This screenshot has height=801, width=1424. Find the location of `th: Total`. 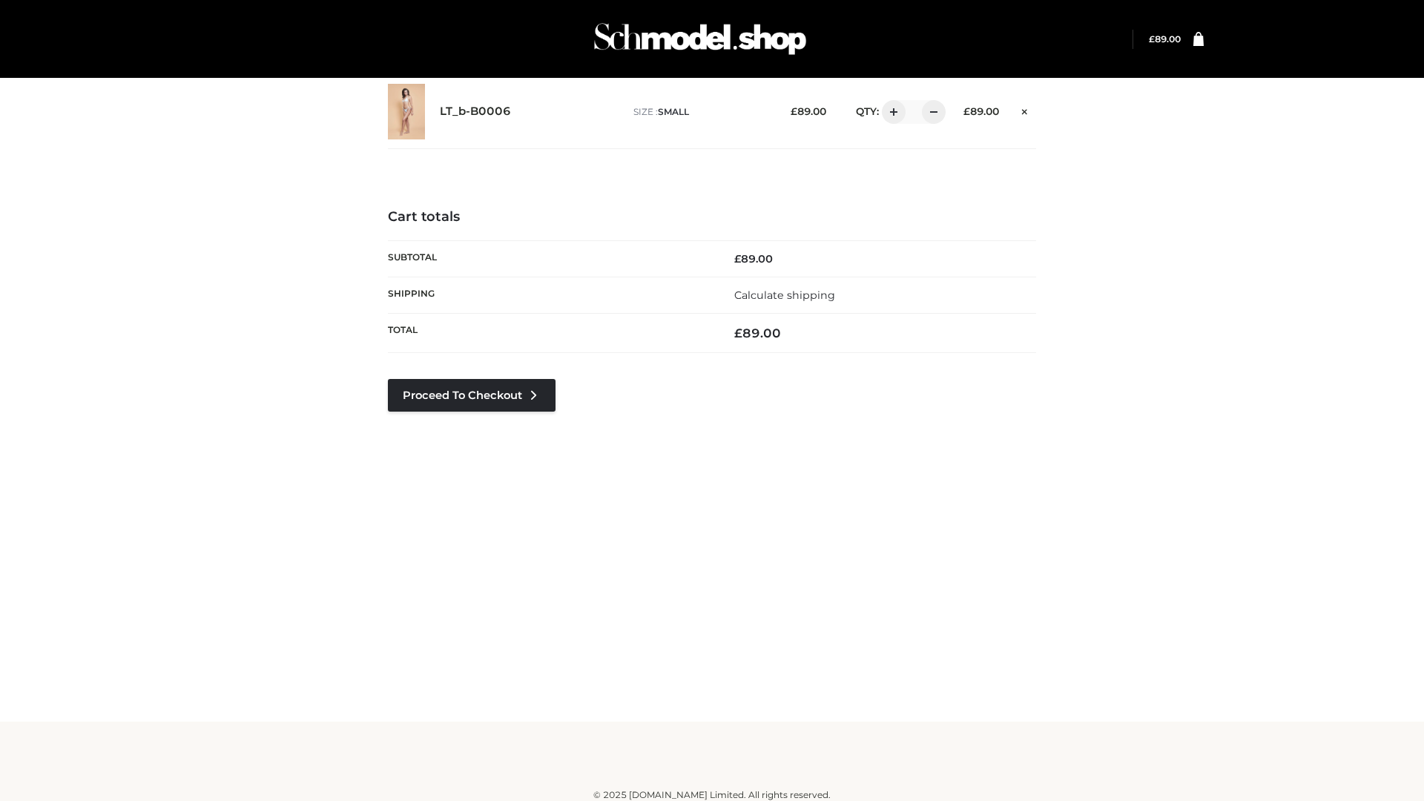

th: Total is located at coordinates (550, 333).